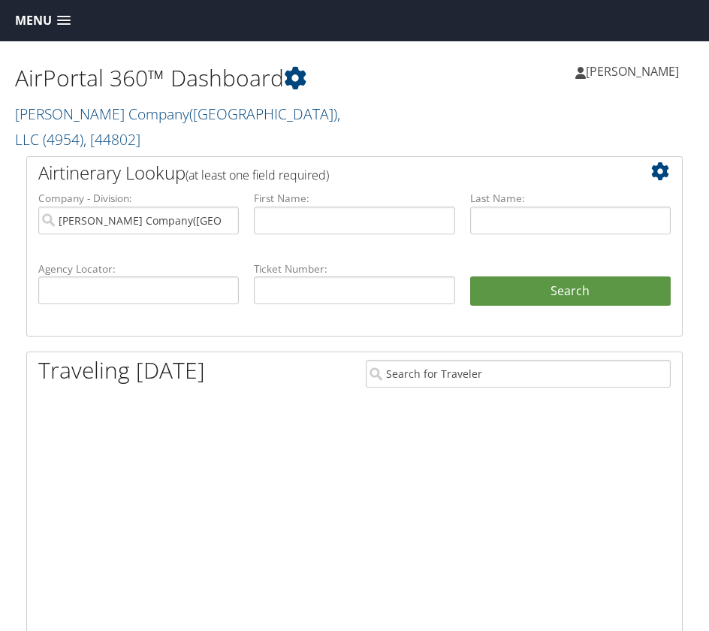  I want to click on label: Agency Locator:, so click(138, 269).